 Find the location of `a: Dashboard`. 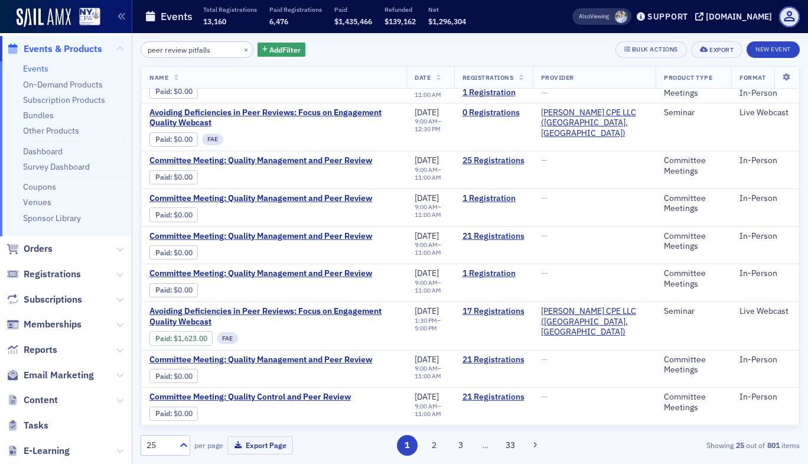

a: Dashboard is located at coordinates (43, 151).